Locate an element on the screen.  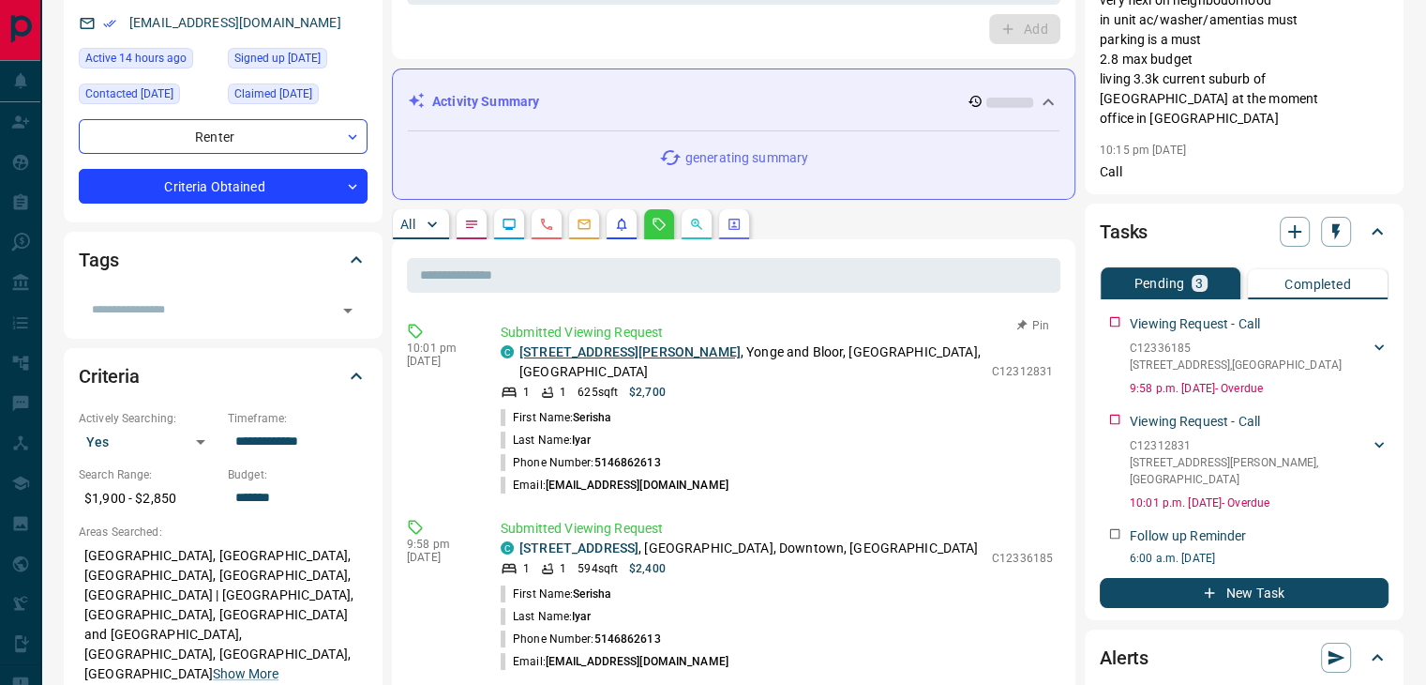
p: Actively Searching: is located at coordinates (148, 418).